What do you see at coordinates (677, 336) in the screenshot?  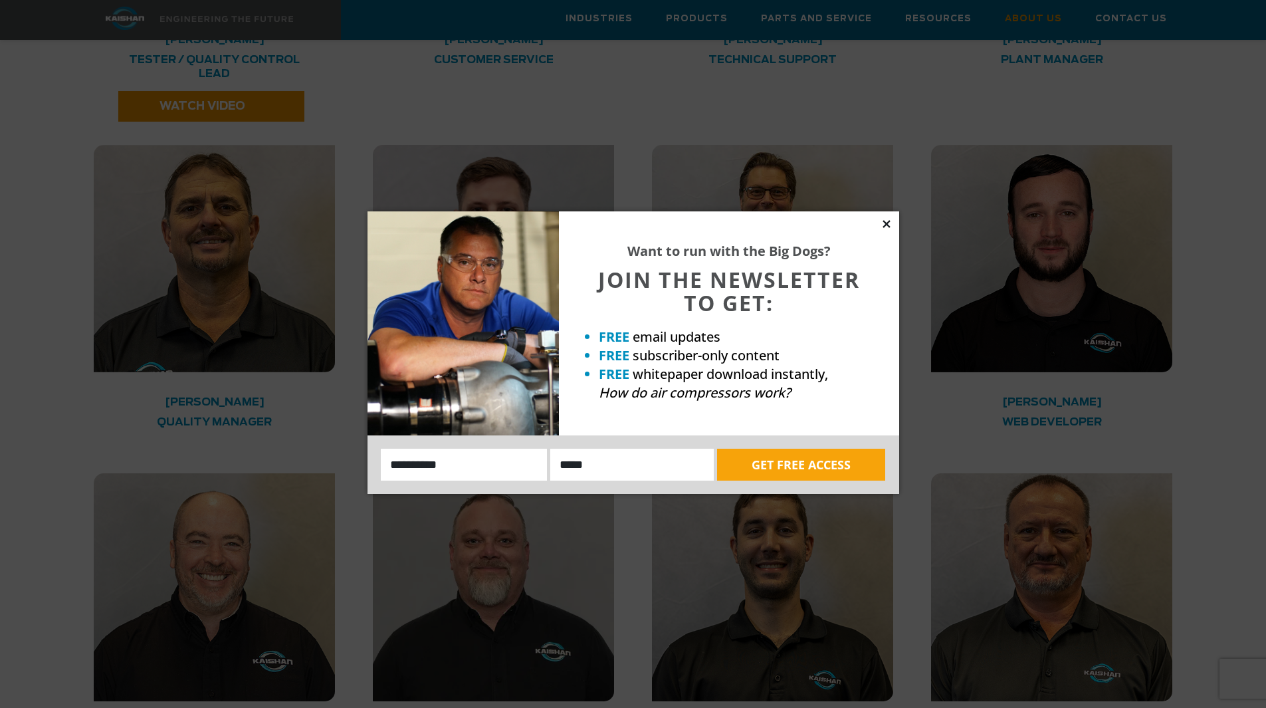 I see `span: email updates` at bounding box center [677, 336].